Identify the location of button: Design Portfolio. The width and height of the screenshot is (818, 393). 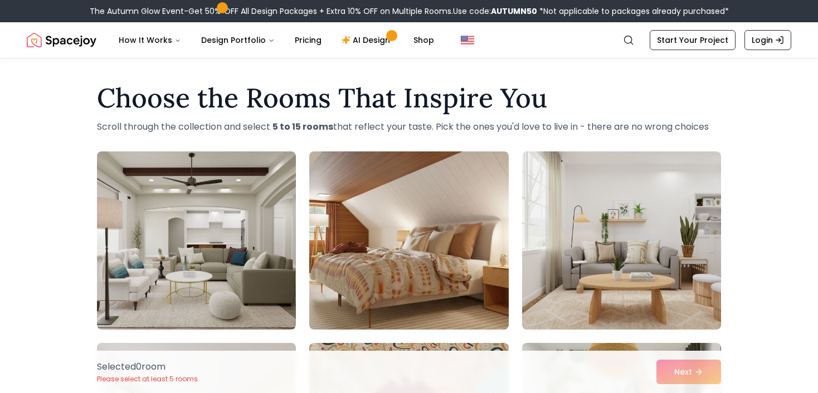
(238, 40).